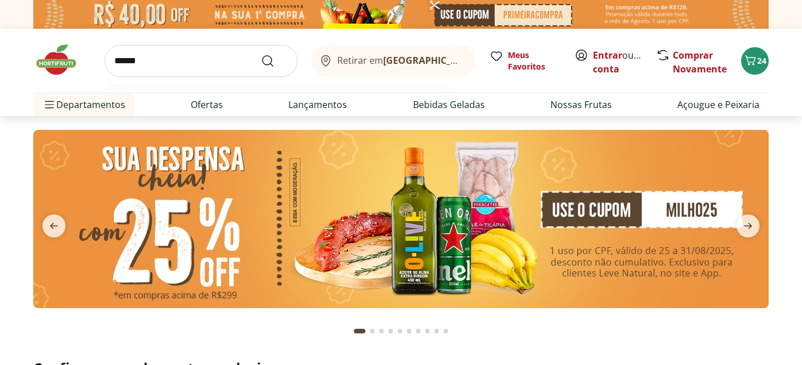 The height and width of the screenshot is (365, 802). Describe the element at coordinates (360, 331) in the screenshot. I see `button: Current page from fs-carousel` at that location.